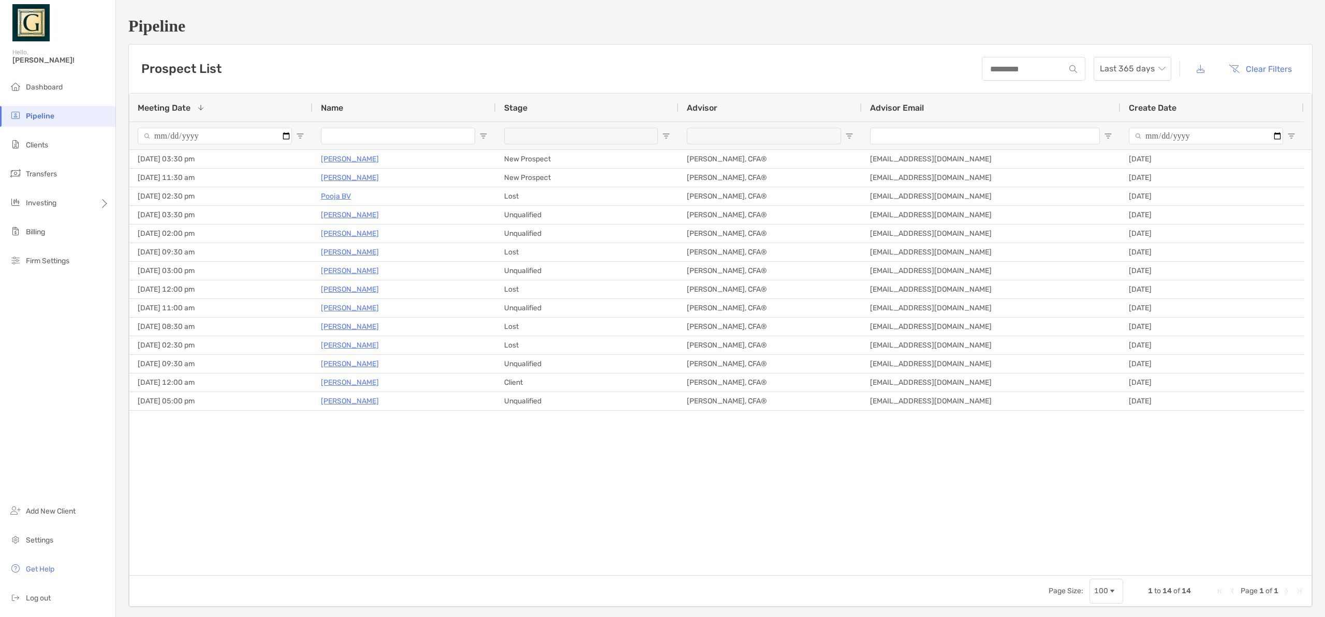  What do you see at coordinates (16, 202) in the screenshot?
I see `img: investing icon` at bounding box center [16, 202].